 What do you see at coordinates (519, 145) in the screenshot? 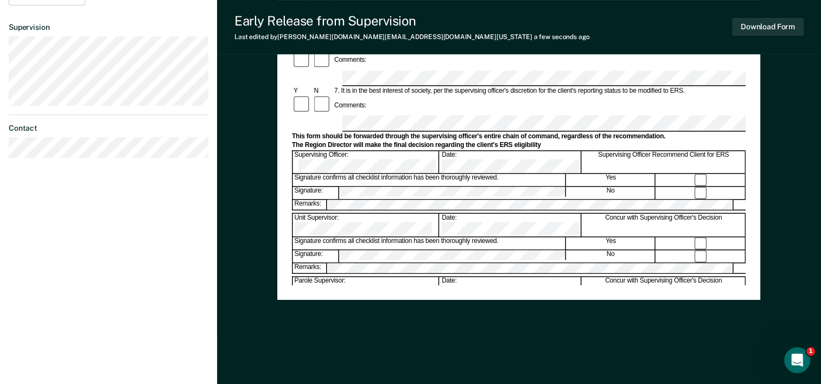
I see `div: The Region Director will make the final decision regarding the client's ERS eligibility` at bounding box center [519, 145].